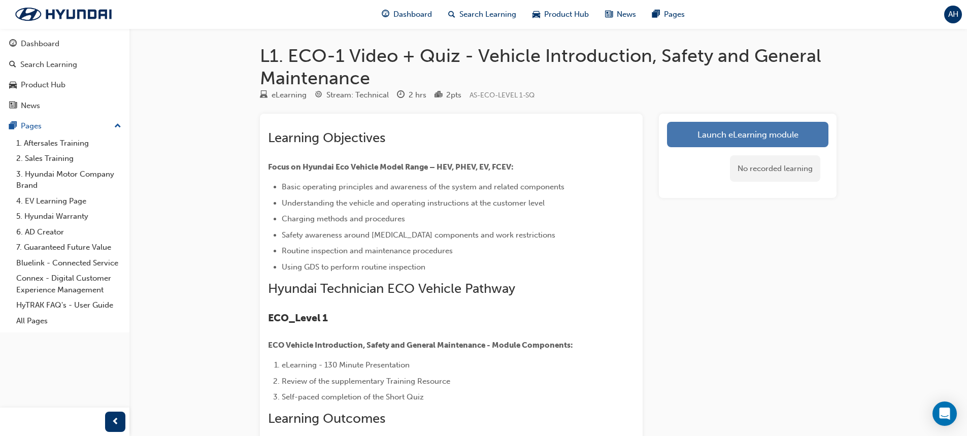 The height and width of the screenshot is (436, 967). I want to click on a: News, so click(64, 106).